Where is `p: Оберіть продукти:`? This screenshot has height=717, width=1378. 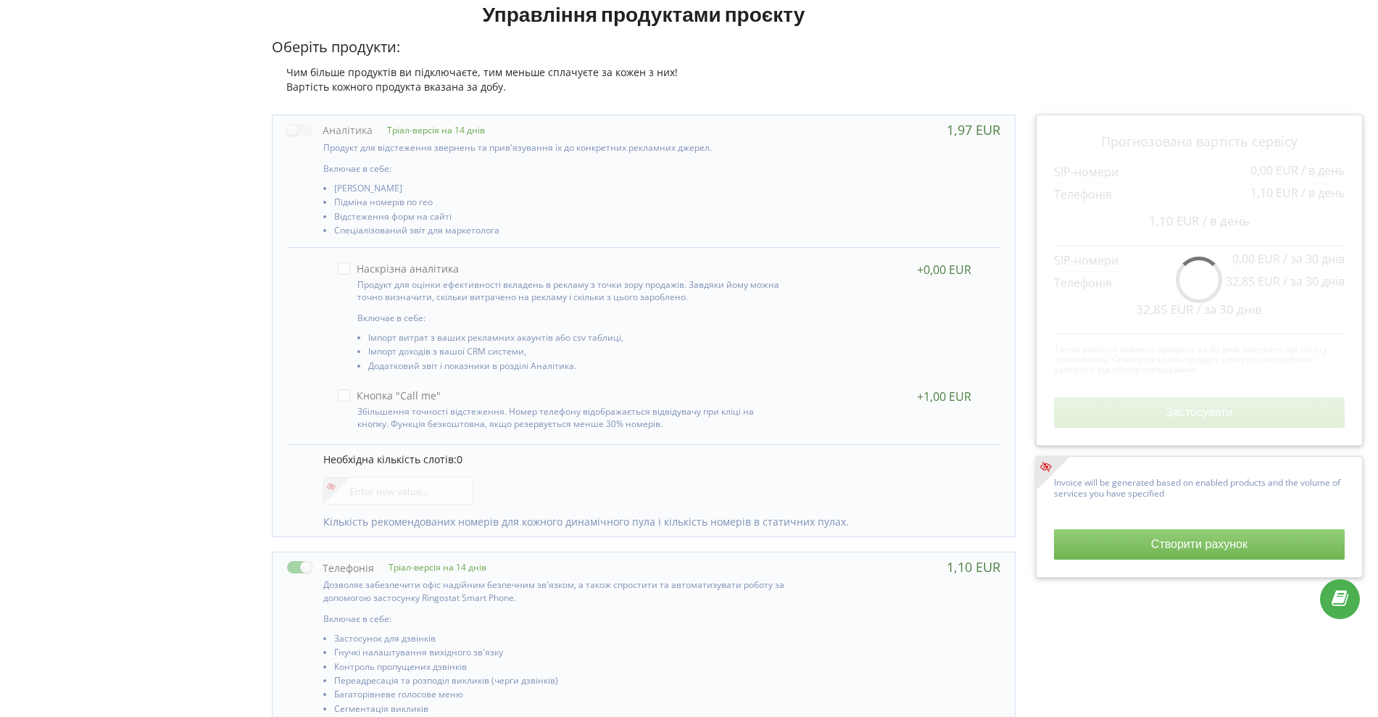
p: Оберіть продукти: is located at coordinates (644, 47).